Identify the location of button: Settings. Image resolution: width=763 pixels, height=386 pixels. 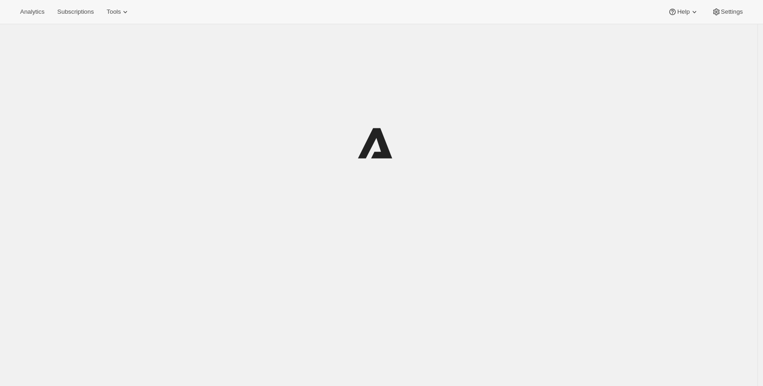
(727, 12).